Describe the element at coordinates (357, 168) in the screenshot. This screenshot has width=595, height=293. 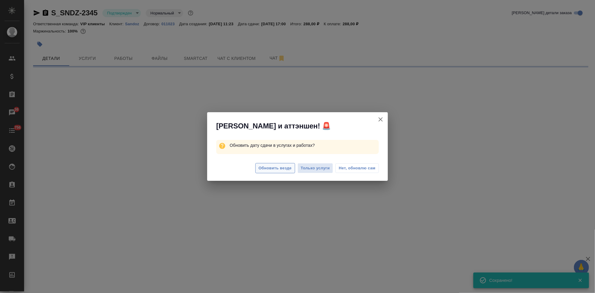
I see `span: Нет, обновлю сам` at that location.